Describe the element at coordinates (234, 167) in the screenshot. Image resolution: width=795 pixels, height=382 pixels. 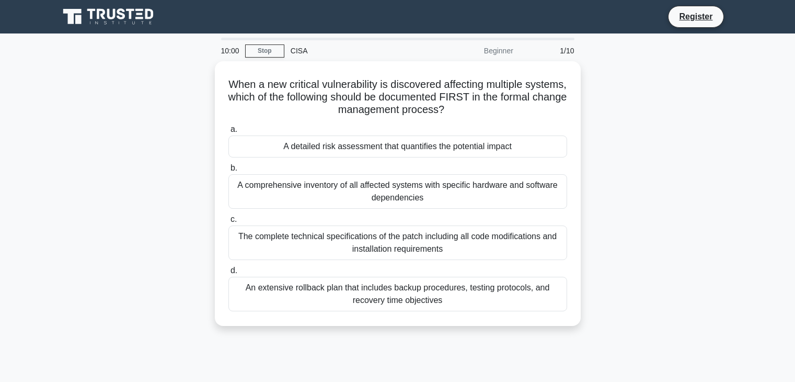
I see `span: b.` at that location.